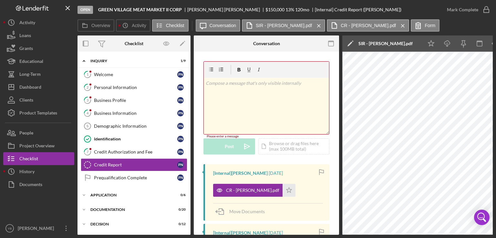 The image size is (496, 238). I want to click on button: Product Templates, so click(39, 113).